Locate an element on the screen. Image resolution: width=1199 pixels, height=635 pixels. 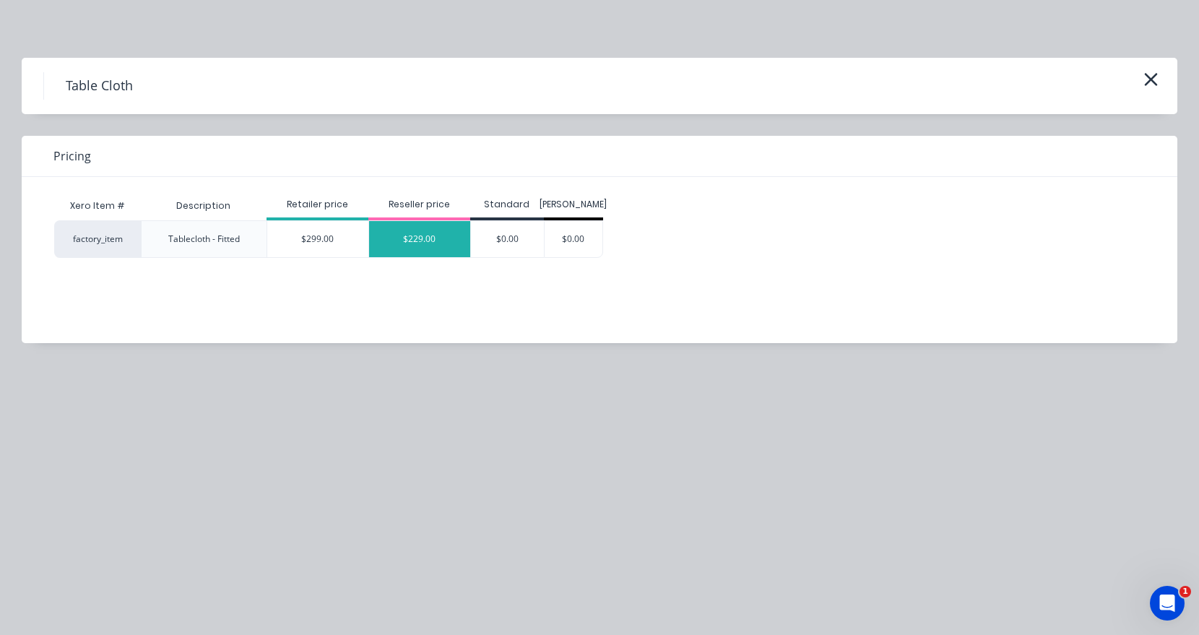
span: Pricing is located at coordinates (72, 156).